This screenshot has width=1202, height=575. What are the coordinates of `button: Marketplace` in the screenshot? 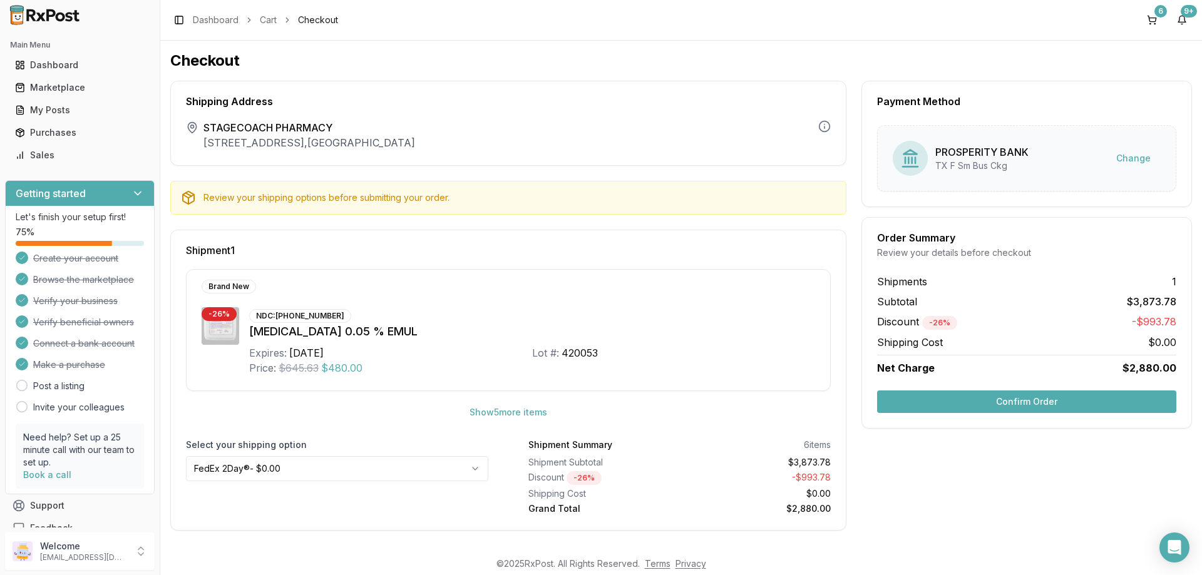 It's located at (79, 88).